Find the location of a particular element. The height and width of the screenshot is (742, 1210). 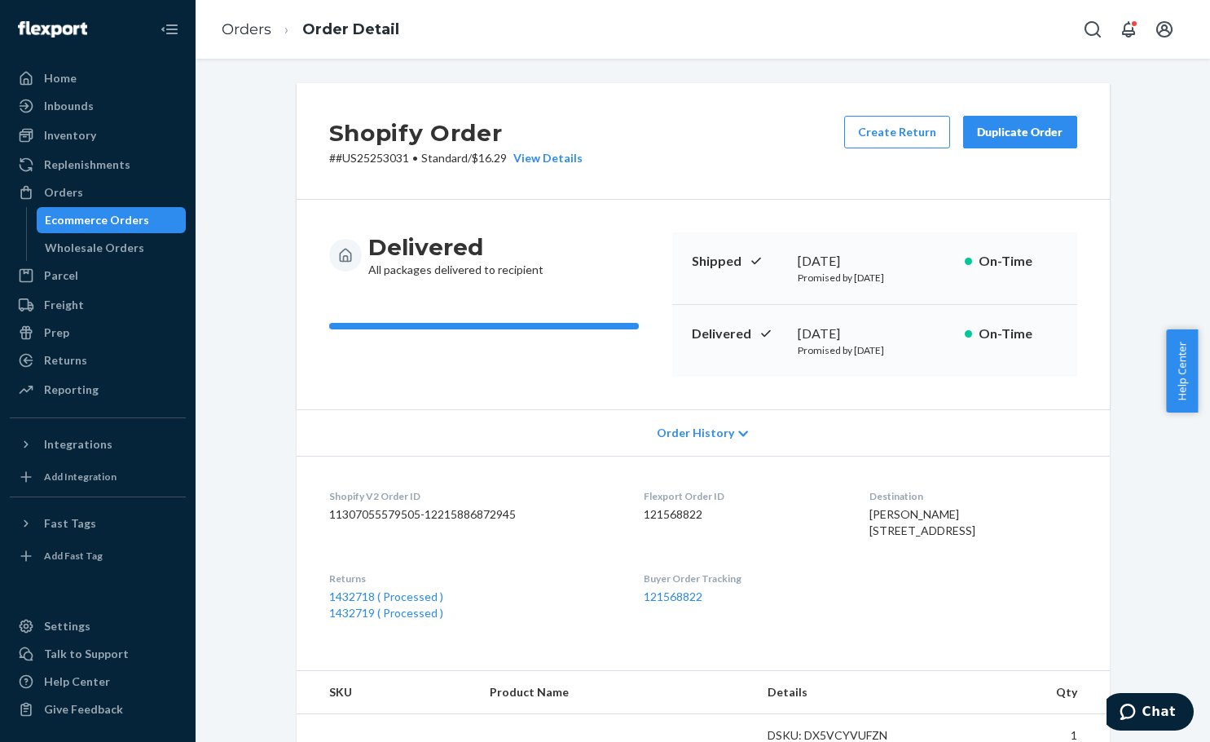

a: Order Detail is located at coordinates (350, 29).